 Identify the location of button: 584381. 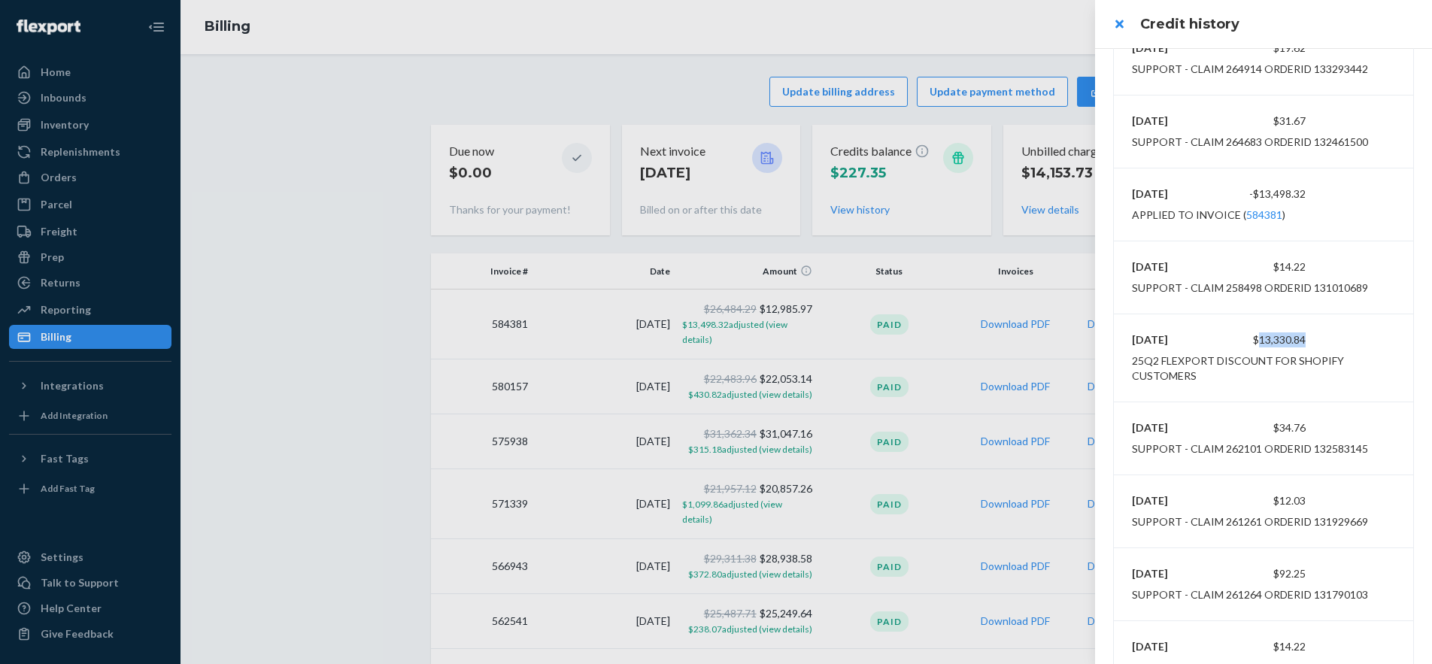
(1264, 215).